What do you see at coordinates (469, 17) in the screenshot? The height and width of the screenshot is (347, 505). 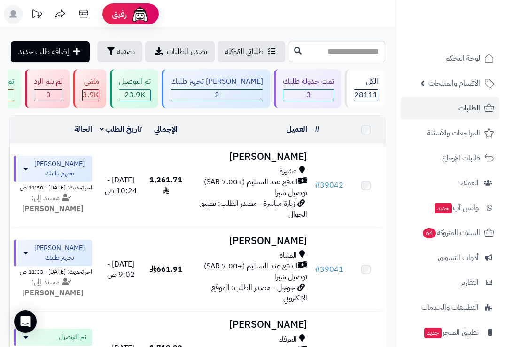 I see `img: logo-2.png` at bounding box center [469, 17].